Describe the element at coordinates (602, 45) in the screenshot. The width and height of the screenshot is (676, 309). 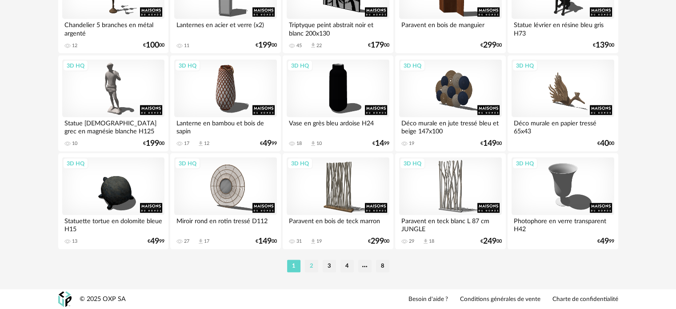
I see `span: 139` at that location.